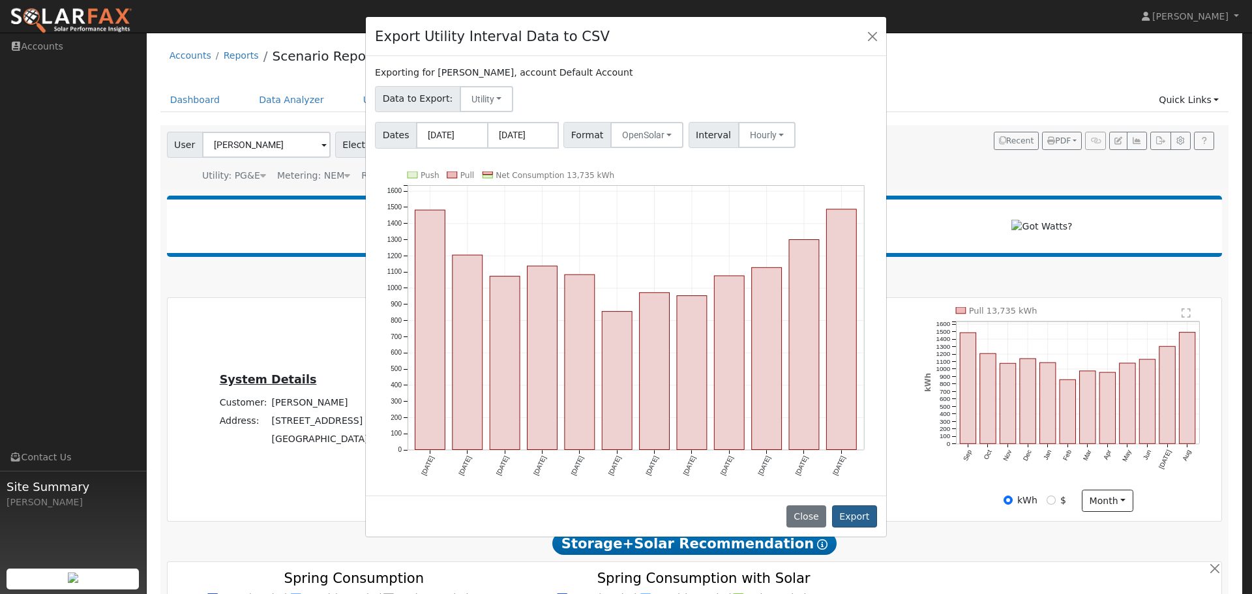  What do you see at coordinates (396, 417) in the screenshot?
I see `text: 200` at bounding box center [396, 417].